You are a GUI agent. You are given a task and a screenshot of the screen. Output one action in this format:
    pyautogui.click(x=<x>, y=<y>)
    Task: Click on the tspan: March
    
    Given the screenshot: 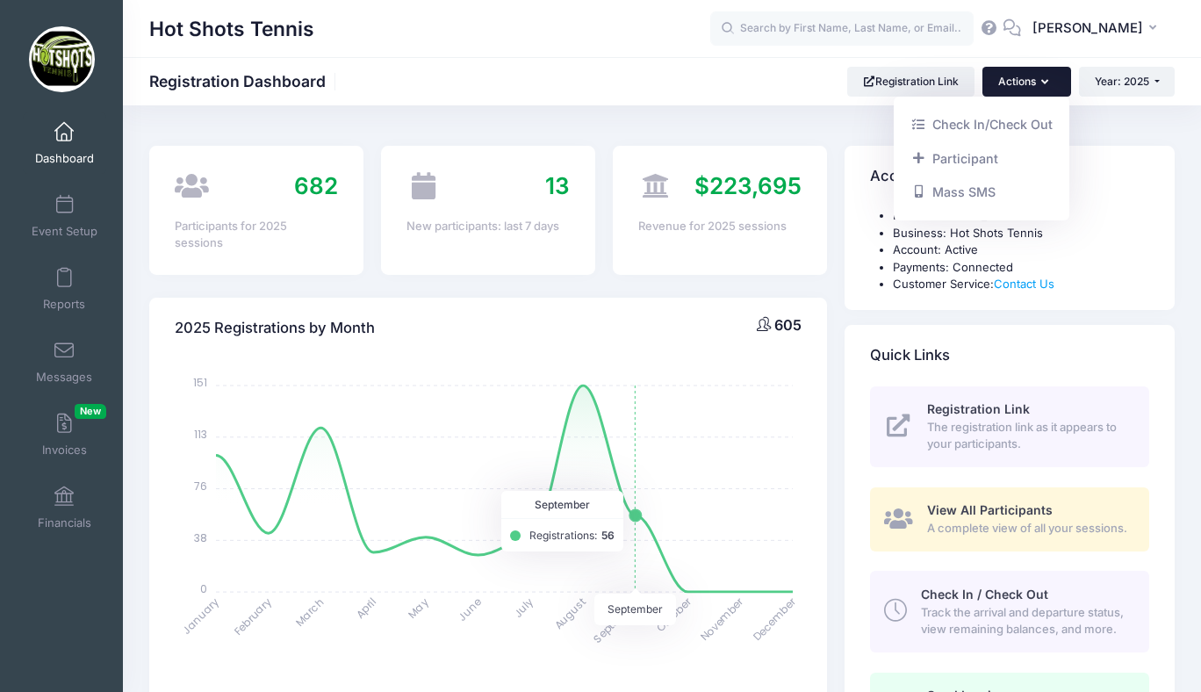 What is the action you would take?
    pyautogui.click(x=310, y=612)
    